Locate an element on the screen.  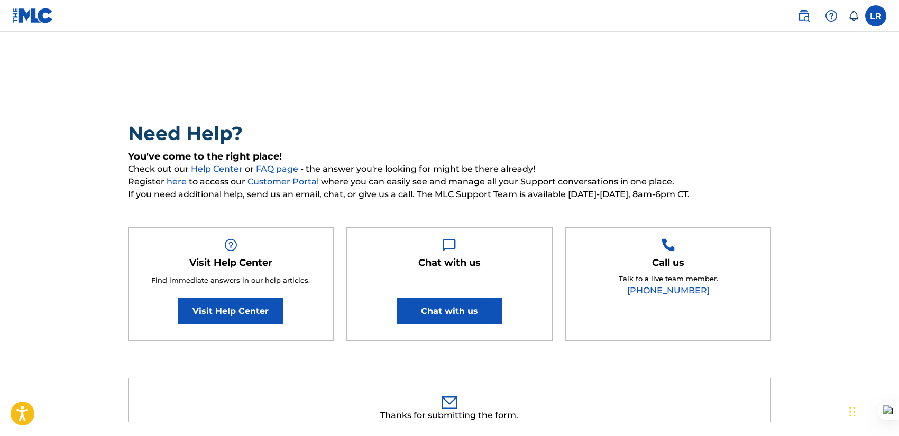
div: User Menu is located at coordinates (876, 16).